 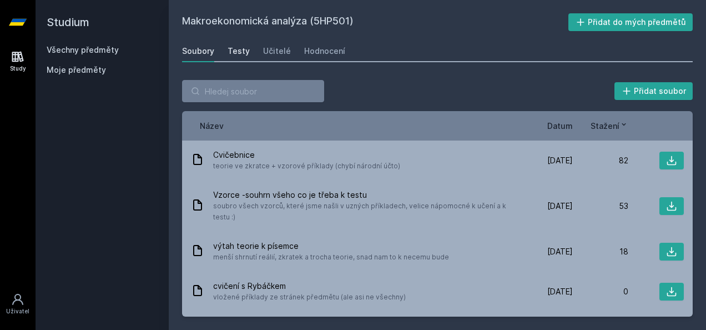 I want to click on span: vložené příklady ze stránek předmětu (ale asi ne všechny), so click(x=309, y=297).